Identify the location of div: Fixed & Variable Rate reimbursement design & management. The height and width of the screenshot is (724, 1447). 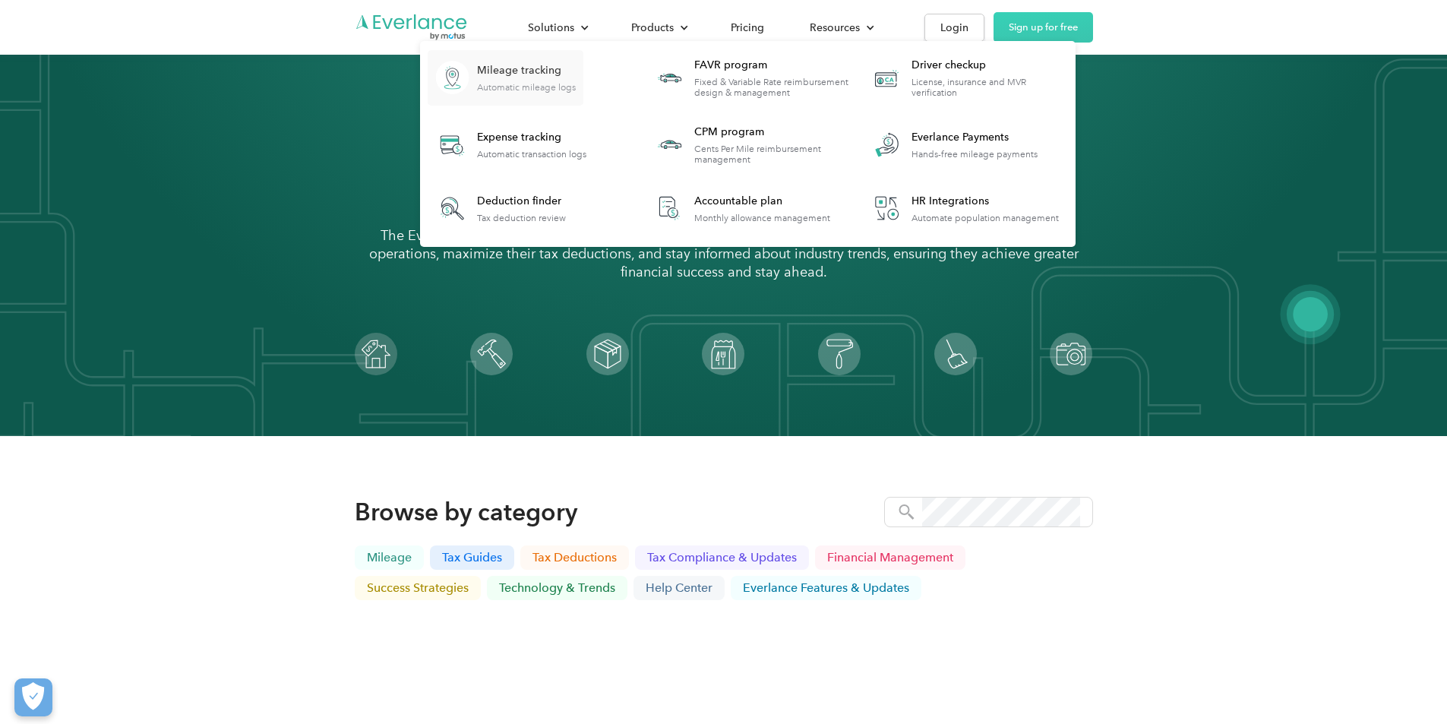
(772, 87).